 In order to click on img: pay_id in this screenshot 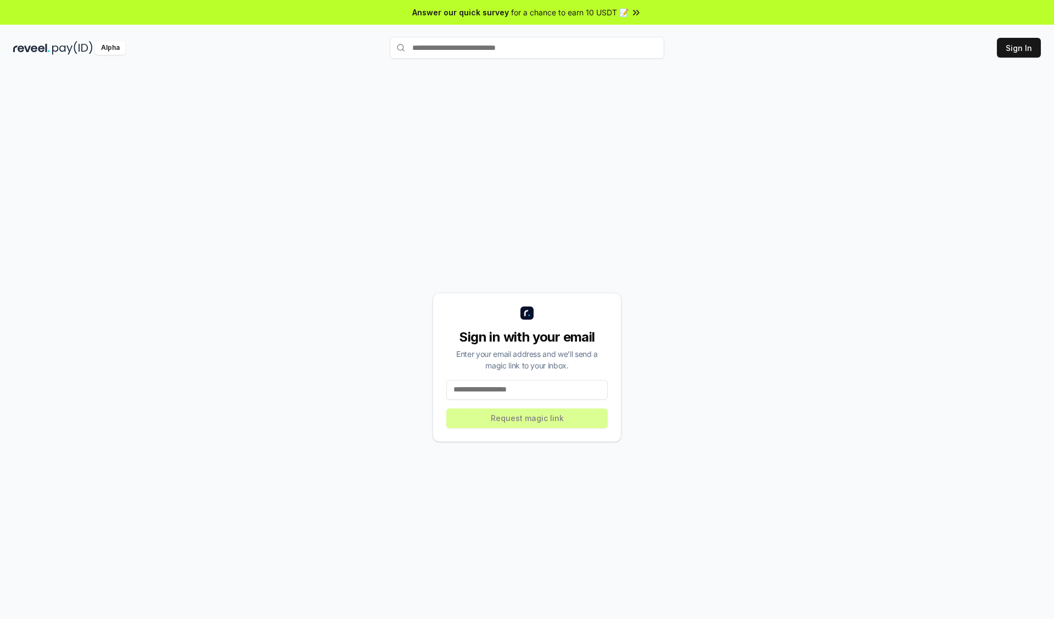, I will do `click(72, 48)`.